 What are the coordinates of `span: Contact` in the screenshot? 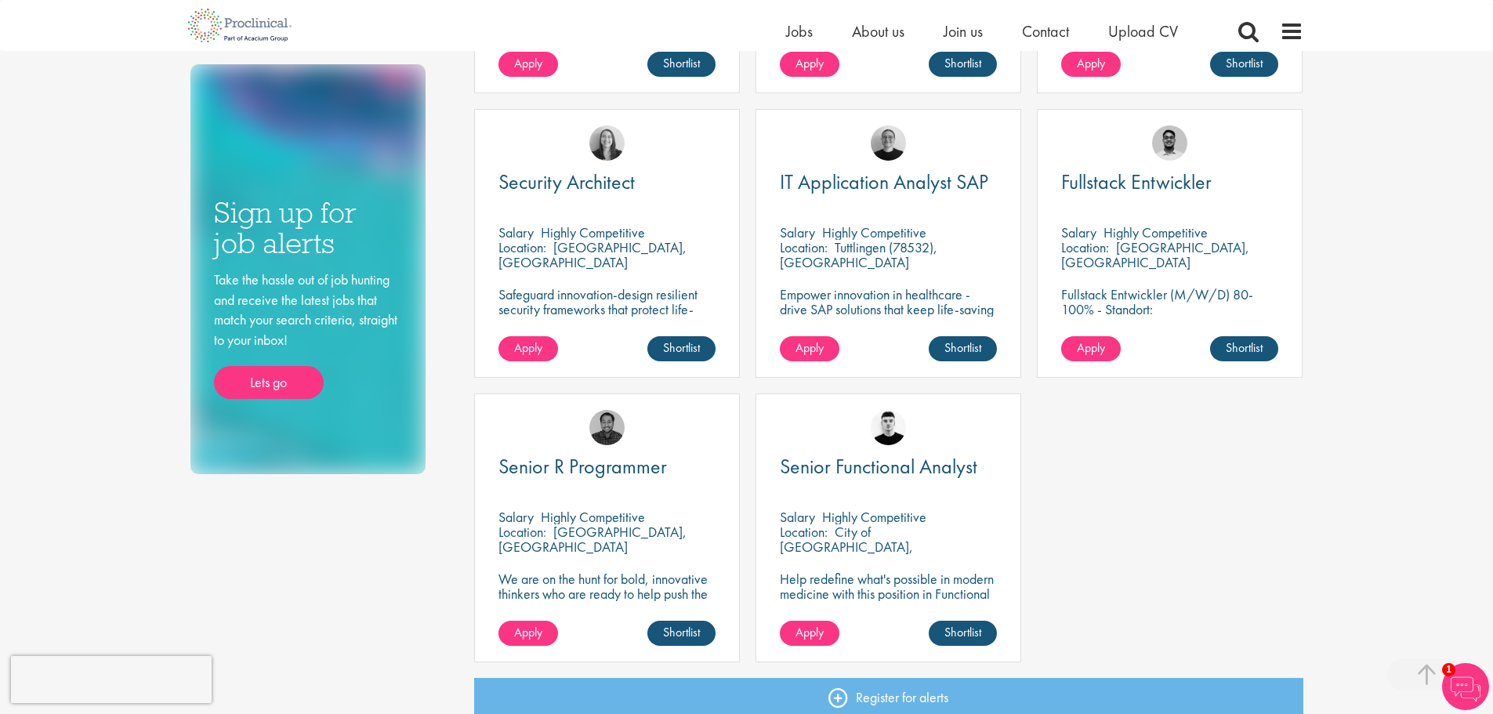 It's located at (1045, 31).